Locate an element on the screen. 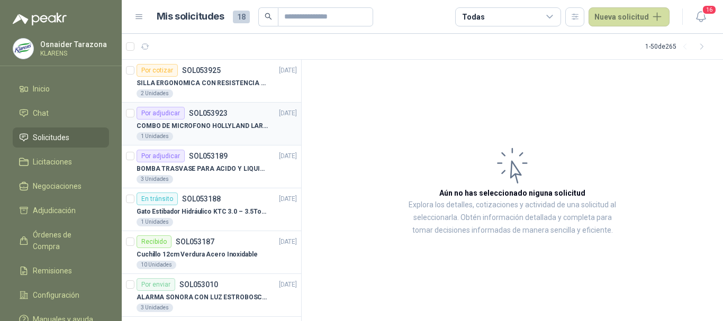 The width and height of the screenshot is (723, 321). p: ALARMA SONORA CON LUZ ESTROBOSCOPICA is located at coordinates (202, 298).